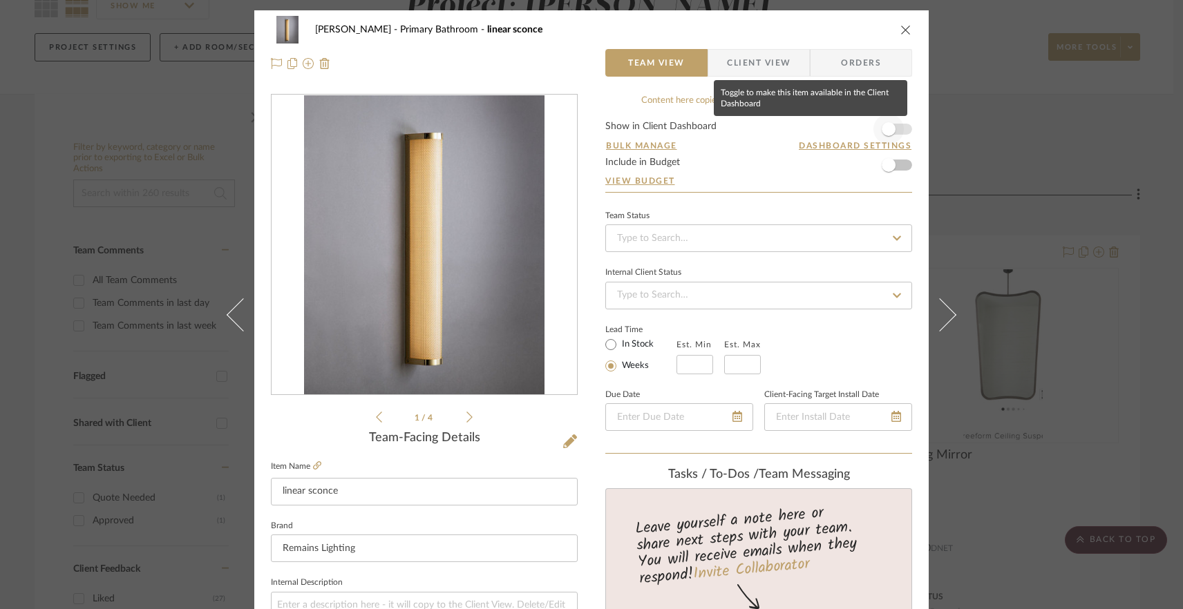 This screenshot has height=609, width=1183. Describe the element at coordinates (424, 245) in the screenshot. I see `div: 0` at that location.